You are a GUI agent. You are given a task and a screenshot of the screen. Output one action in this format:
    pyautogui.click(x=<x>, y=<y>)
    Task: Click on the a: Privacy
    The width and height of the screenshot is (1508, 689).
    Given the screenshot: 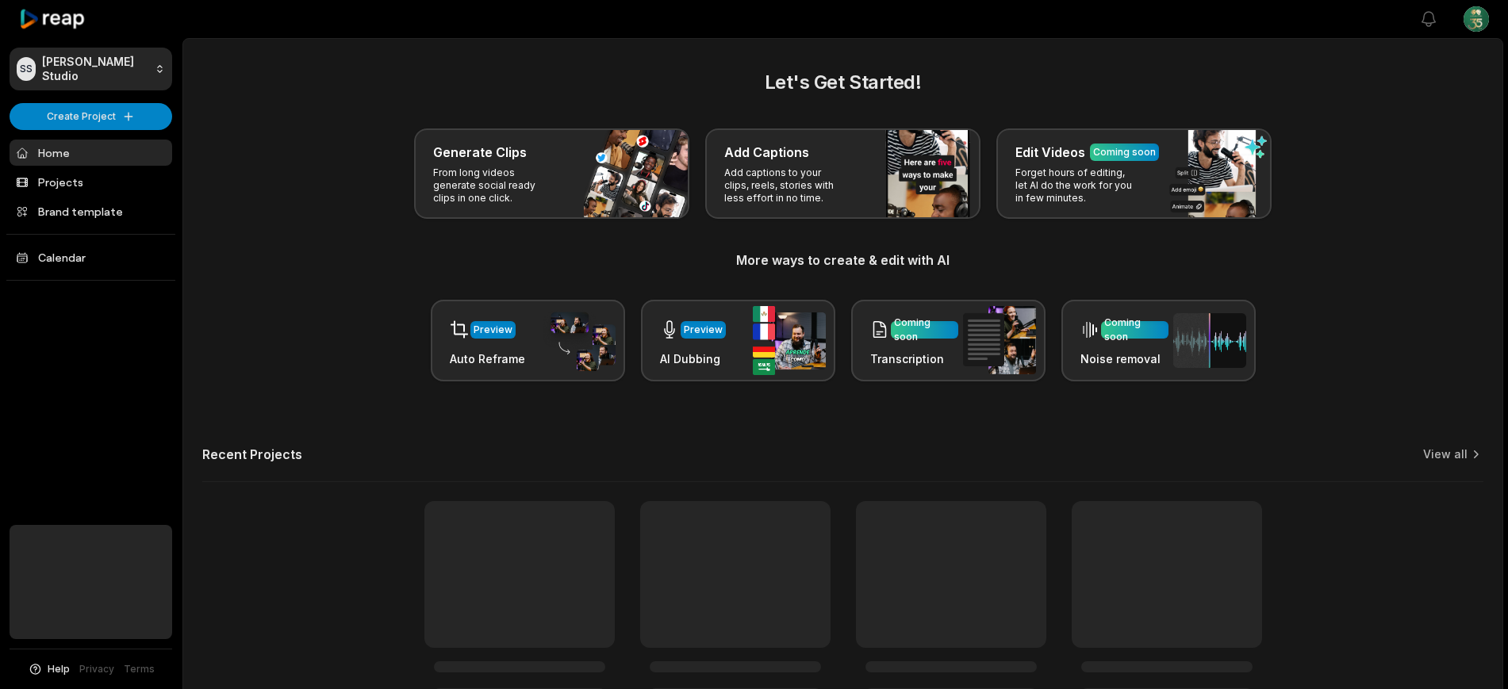 What is the action you would take?
    pyautogui.click(x=97, y=669)
    